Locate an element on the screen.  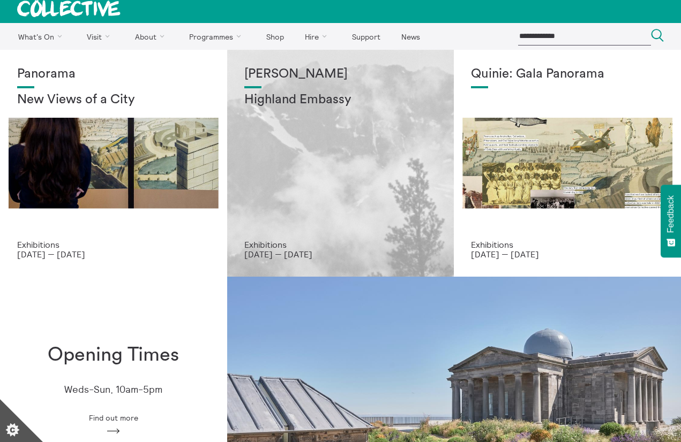
h1: Opening Times is located at coordinates (113, 355).